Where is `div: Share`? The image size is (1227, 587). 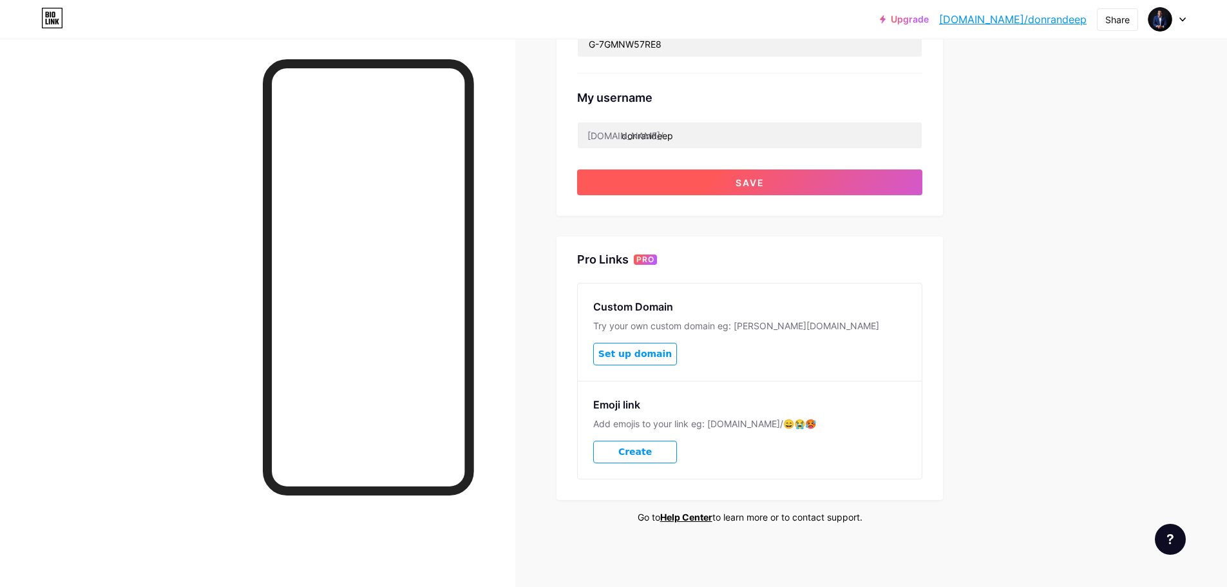
div: Share is located at coordinates (1117, 19).